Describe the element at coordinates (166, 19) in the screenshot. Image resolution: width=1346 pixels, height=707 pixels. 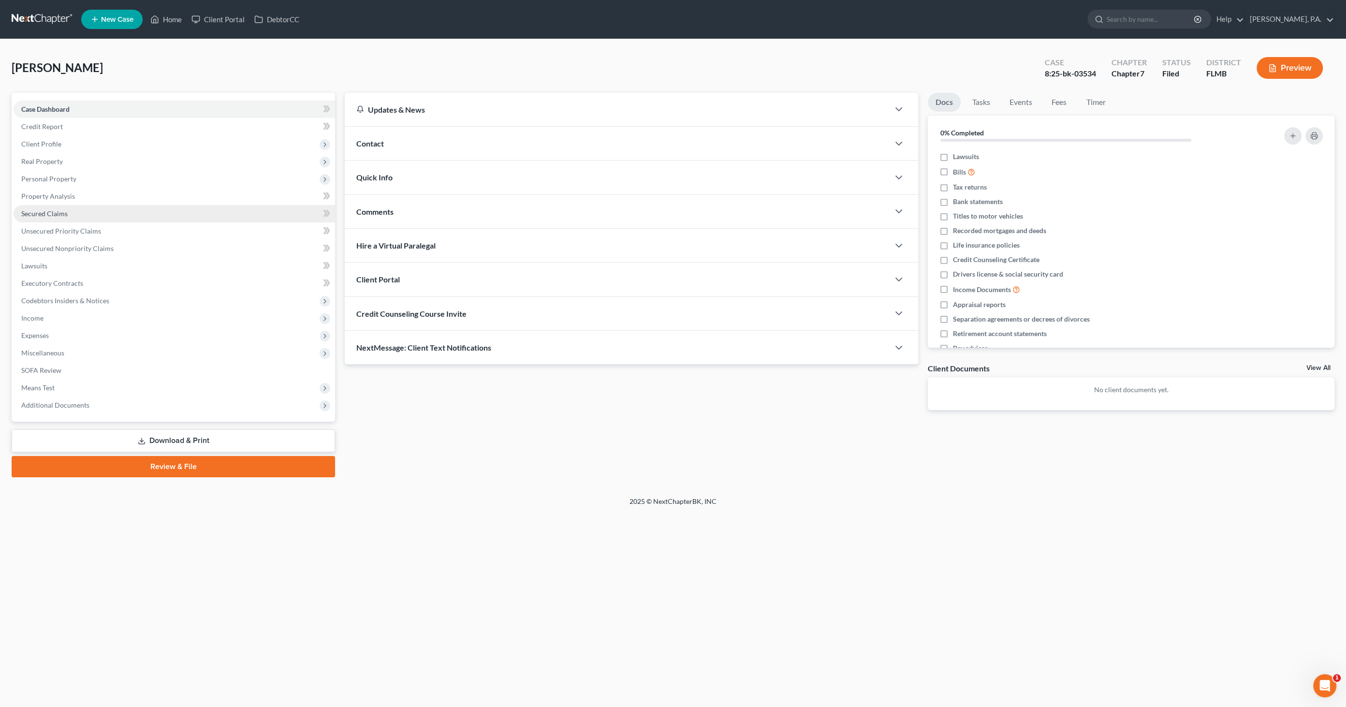
I see `a: Home` at that location.